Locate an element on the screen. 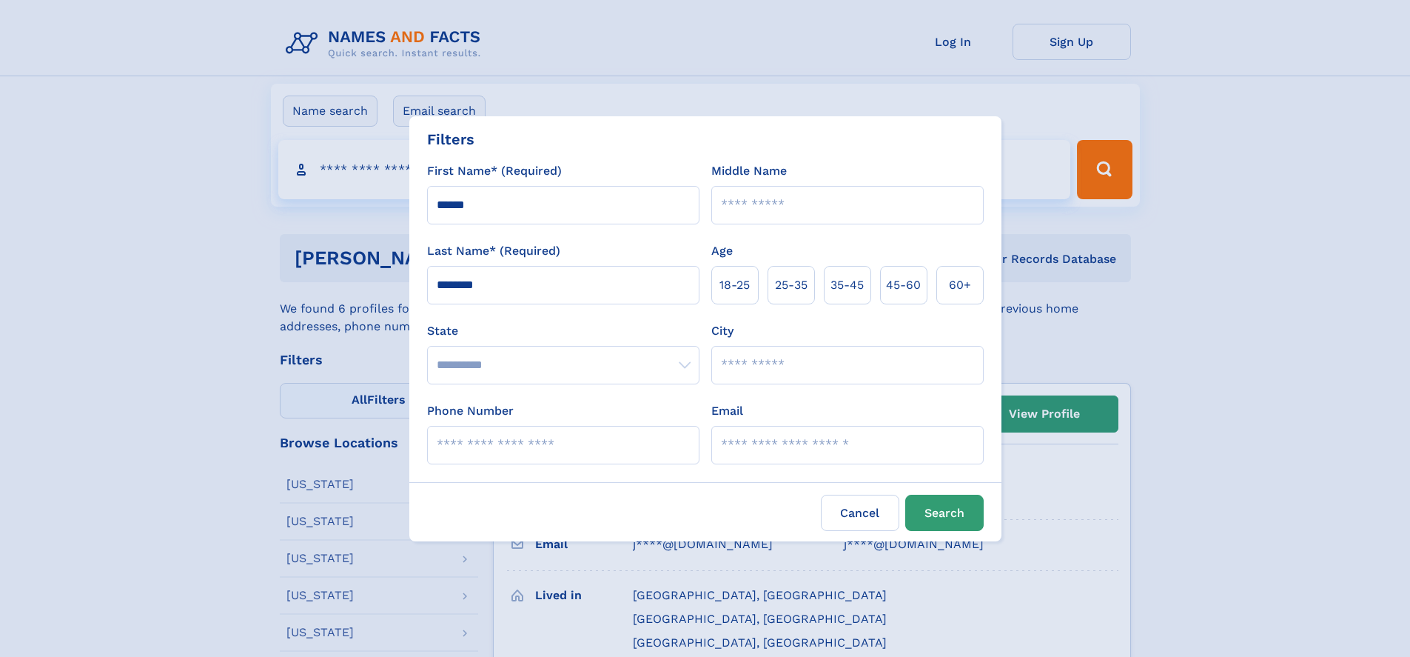 The height and width of the screenshot is (657, 1410). label: Cancel is located at coordinates (860, 512).